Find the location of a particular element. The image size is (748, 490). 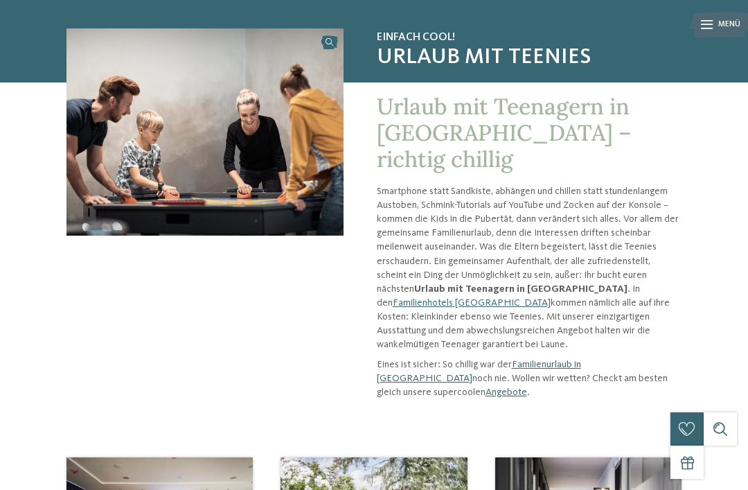

a: Urlaub mit Teenagern in Südtirol geplant? is located at coordinates (205, 132).